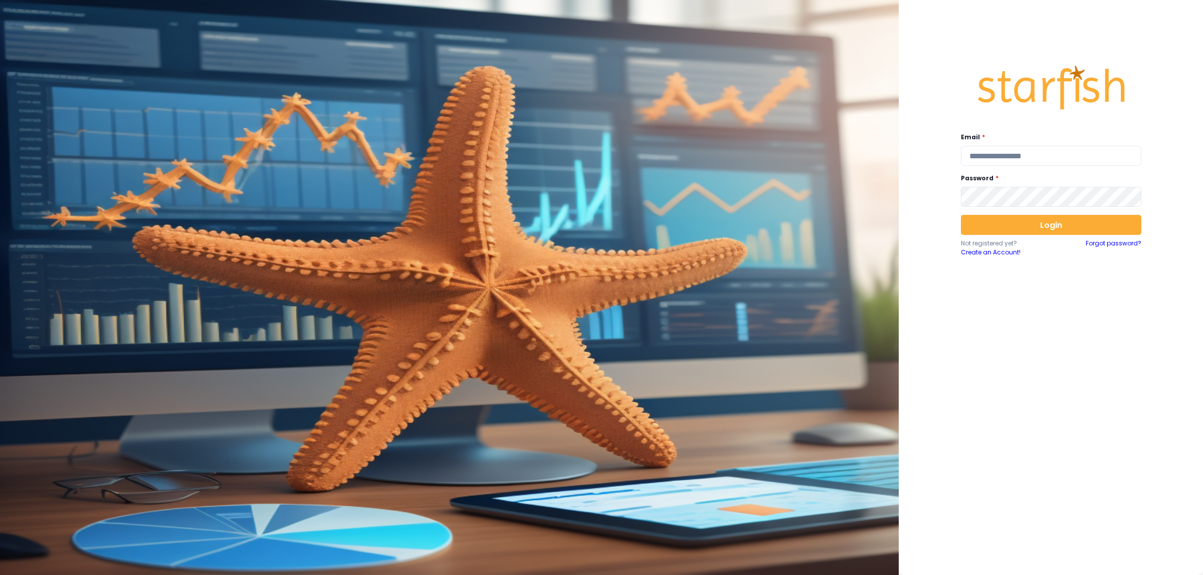 The width and height of the screenshot is (1203, 575). I want to click on img: Logo.42cb71d561138c82c4ab.png, so click(1051, 88).